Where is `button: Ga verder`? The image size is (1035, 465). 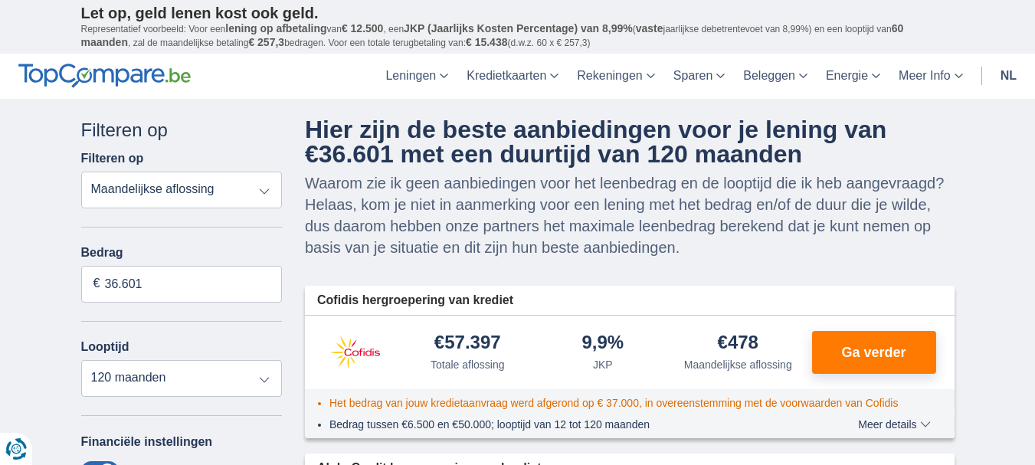
button: Ga verder is located at coordinates (874, 352).